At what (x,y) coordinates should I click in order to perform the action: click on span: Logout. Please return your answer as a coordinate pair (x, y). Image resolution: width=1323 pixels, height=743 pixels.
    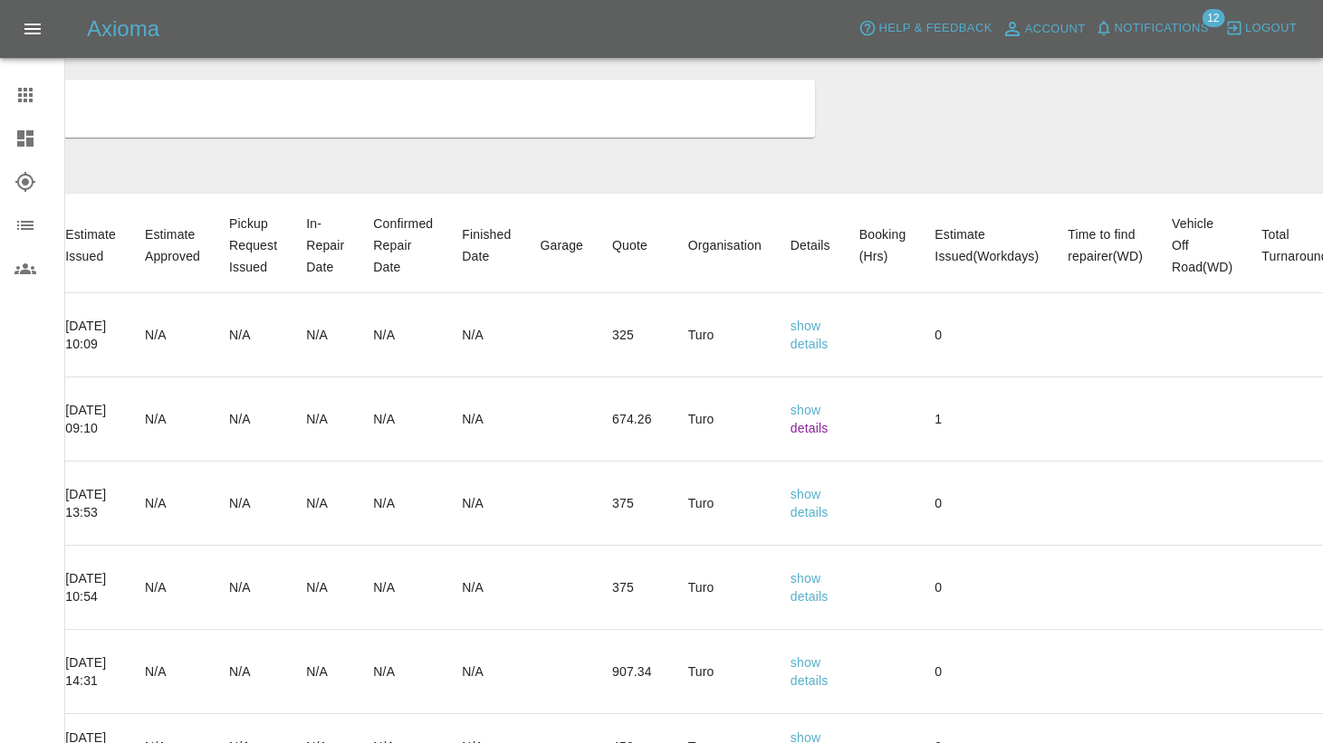
    Looking at the image, I should click on (1270, 28).